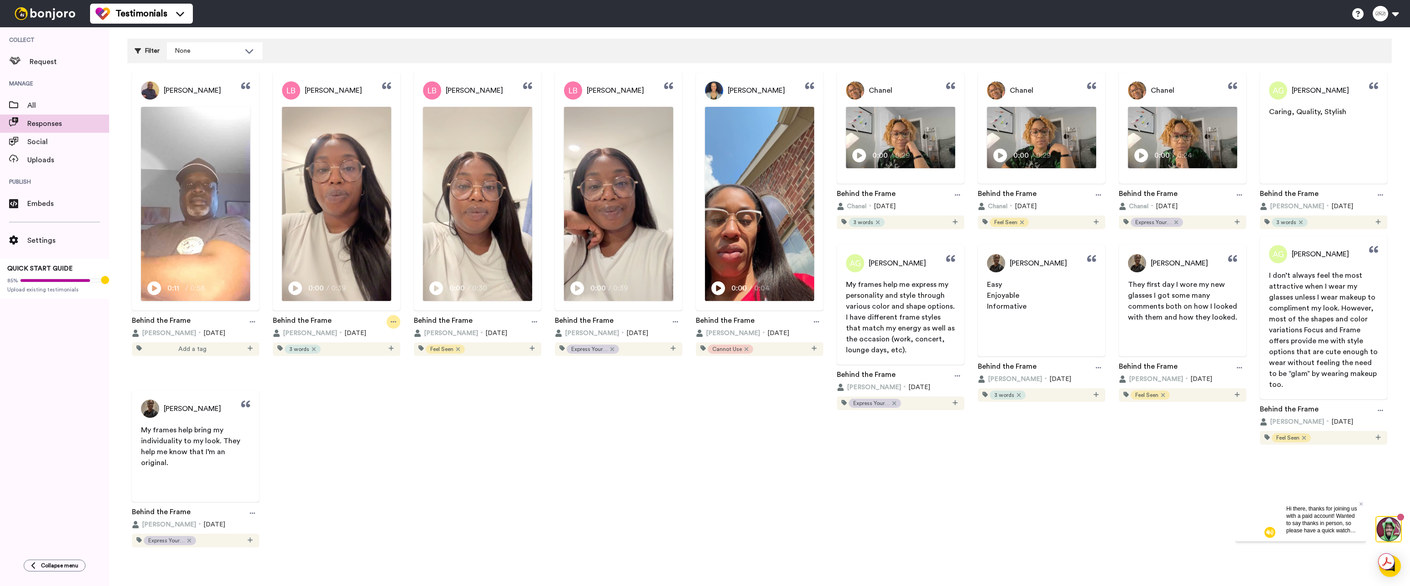  I want to click on img: 3183ab3e-59ed-45f6-af1c-10226f767056-1659068401.jpg, so click(13, 14).